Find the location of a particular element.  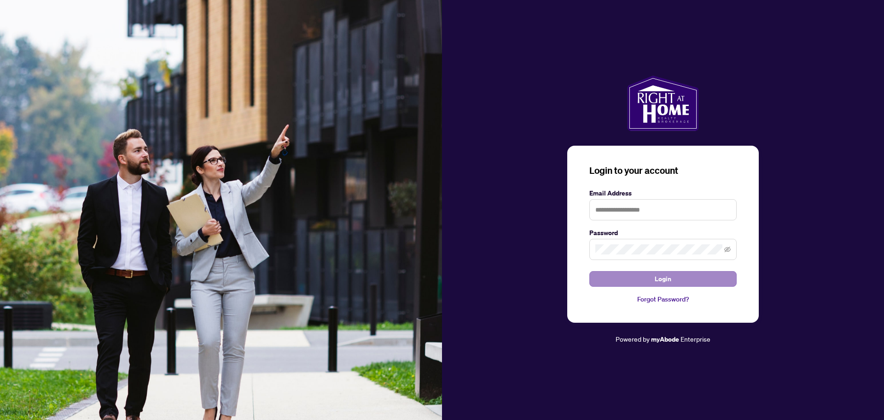

label: Email Address is located at coordinates (663, 193).